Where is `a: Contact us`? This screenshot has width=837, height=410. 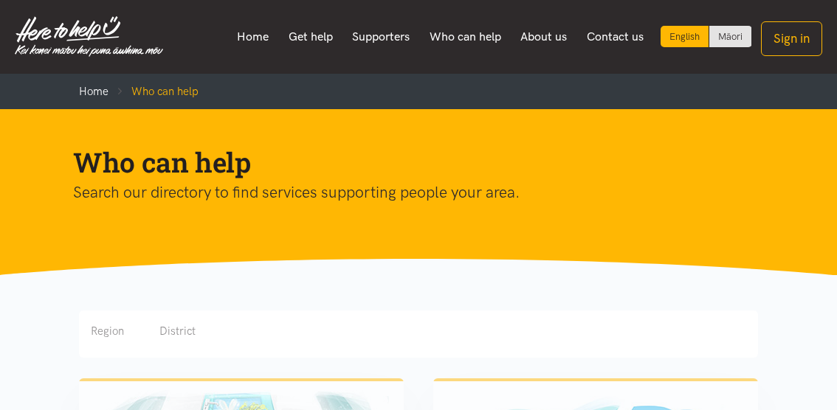
a: Contact us is located at coordinates (615, 37).